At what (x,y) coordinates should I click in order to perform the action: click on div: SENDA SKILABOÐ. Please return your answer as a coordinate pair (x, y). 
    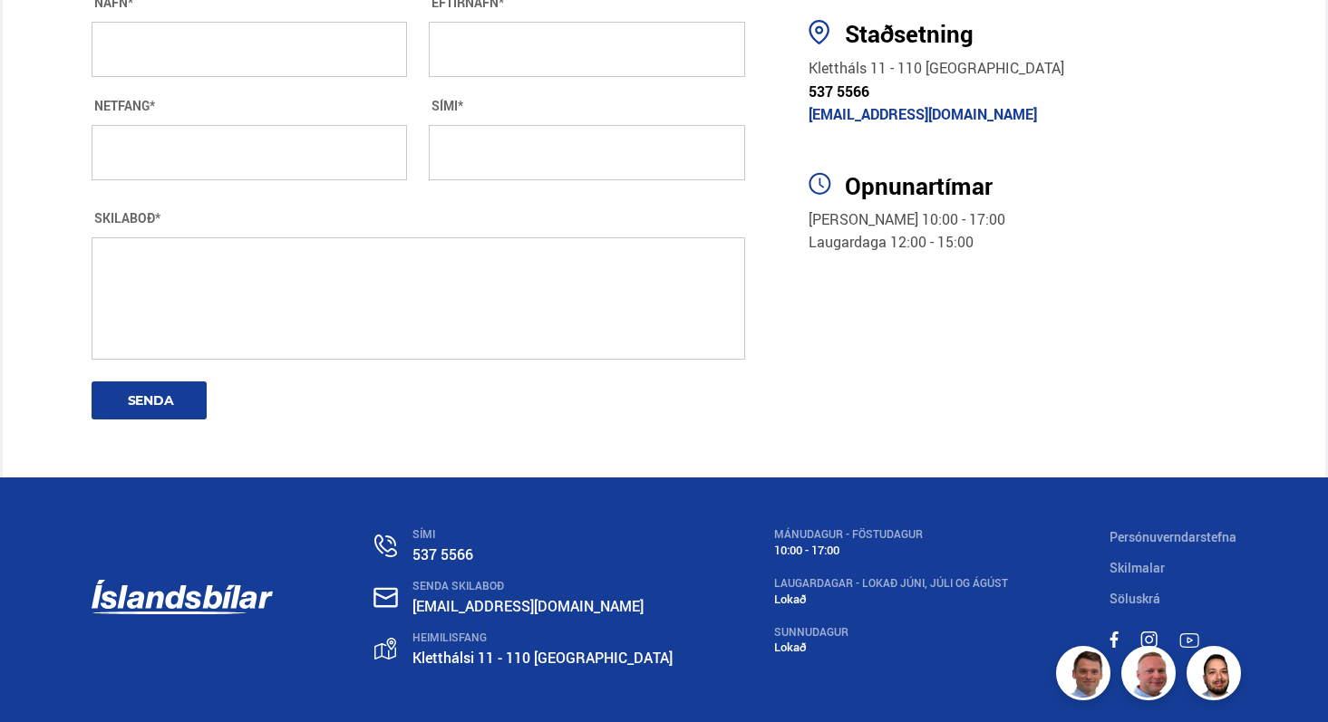
    Looking at the image, I should click on (542, 586).